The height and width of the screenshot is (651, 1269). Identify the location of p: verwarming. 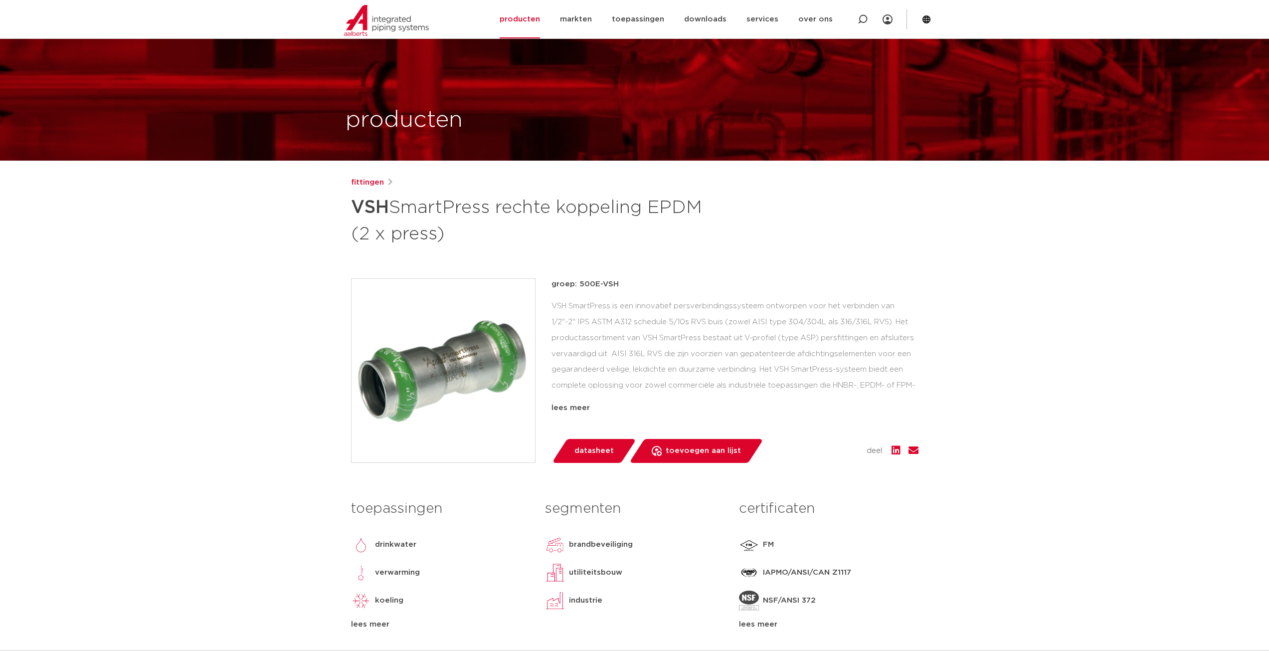
(397, 572).